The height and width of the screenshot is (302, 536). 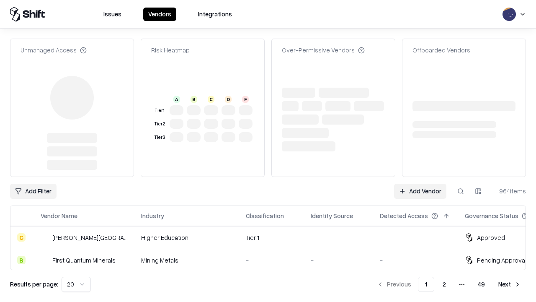 What do you see at coordinates (84, 260) in the screenshot?
I see `div: First Quantum Minerals` at bounding box center [84, 260].